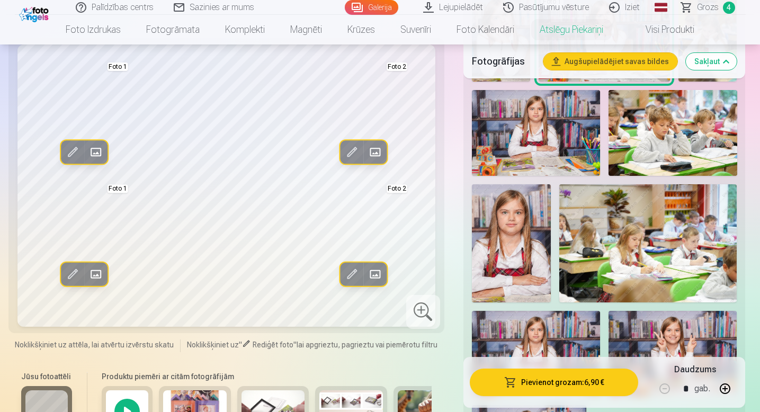 The image size is (760, 412). I want to click on a: Foto kalendāri, so click(485, 30).